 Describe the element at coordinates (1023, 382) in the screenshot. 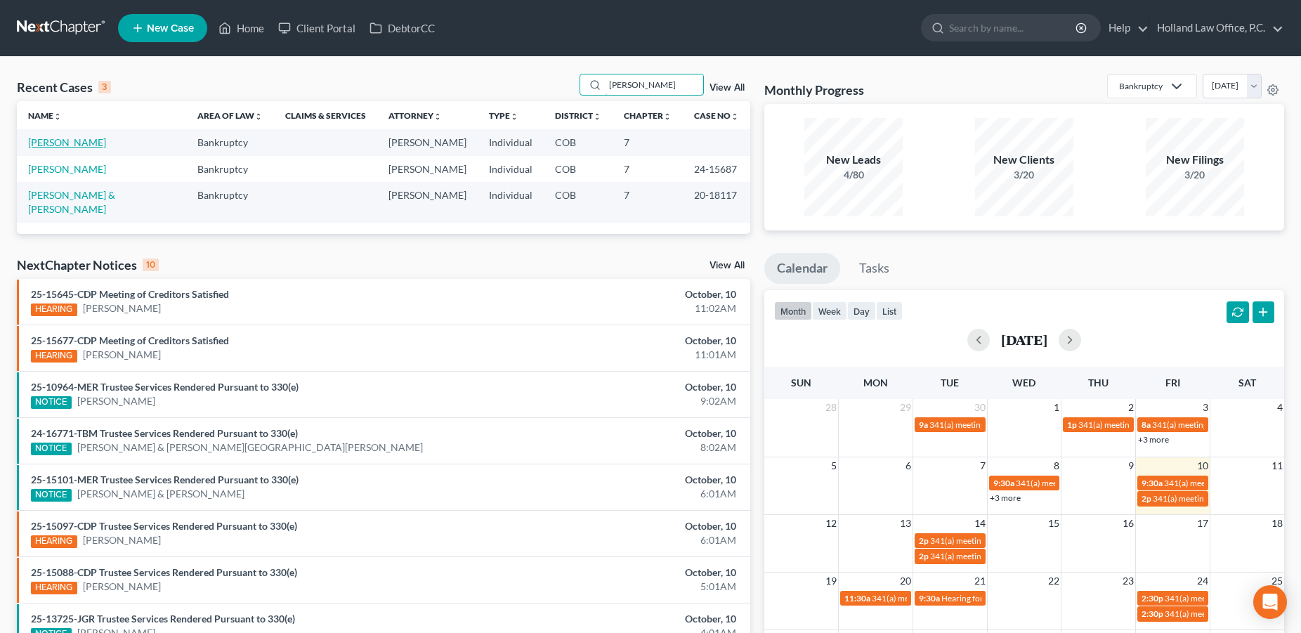

I see `span: Wed` at that location.